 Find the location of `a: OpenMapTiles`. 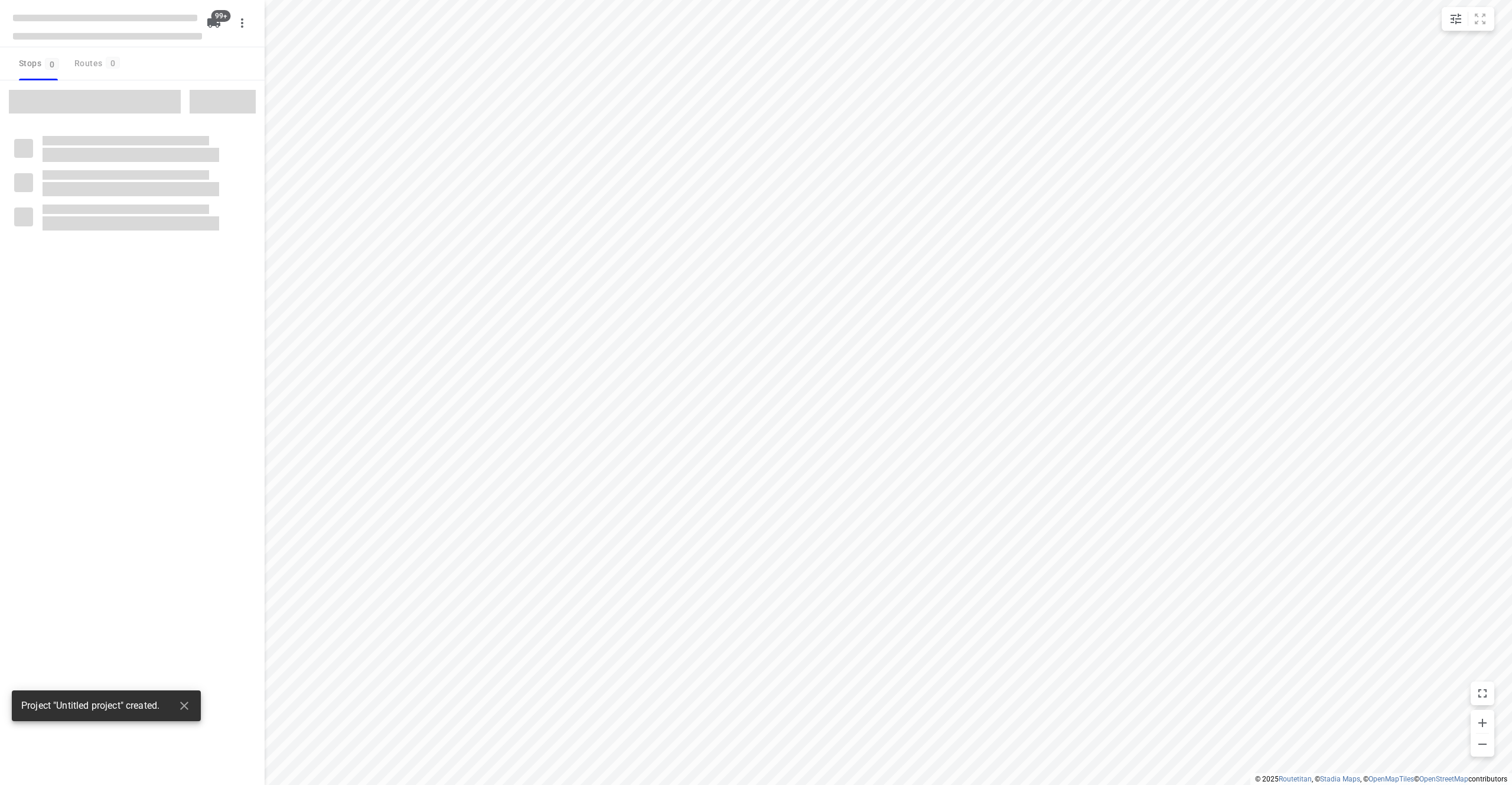

a: OpenMapTiles is located at coordinates (1391, 779).